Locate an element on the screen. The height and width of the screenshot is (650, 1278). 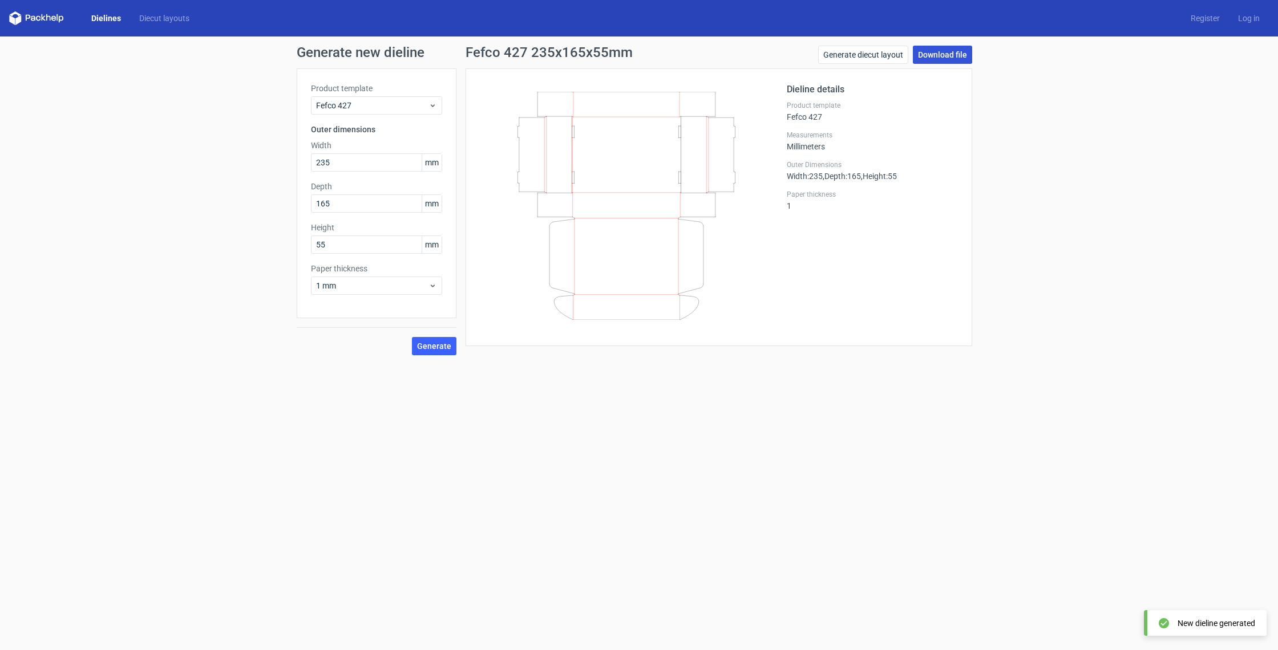
h1: Fefco 427 235x165x55mm is located at coordinates (549, 52).